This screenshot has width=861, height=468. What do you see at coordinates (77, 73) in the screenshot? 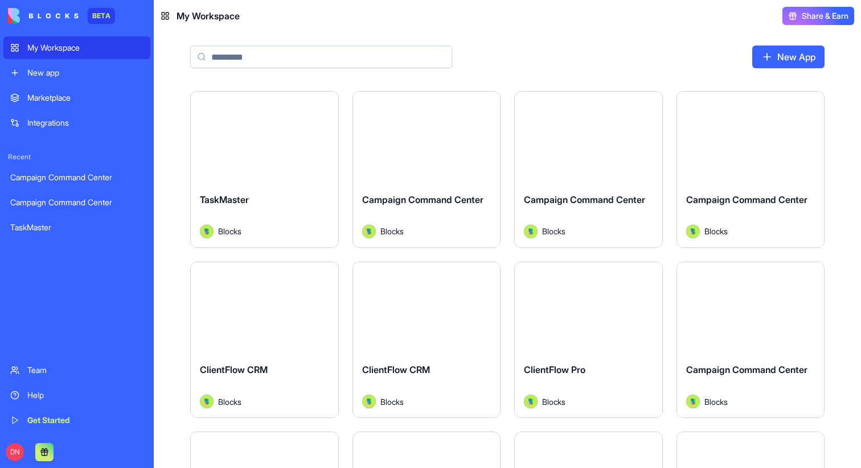
I see `a: New app` at bounding box center [77, 73].